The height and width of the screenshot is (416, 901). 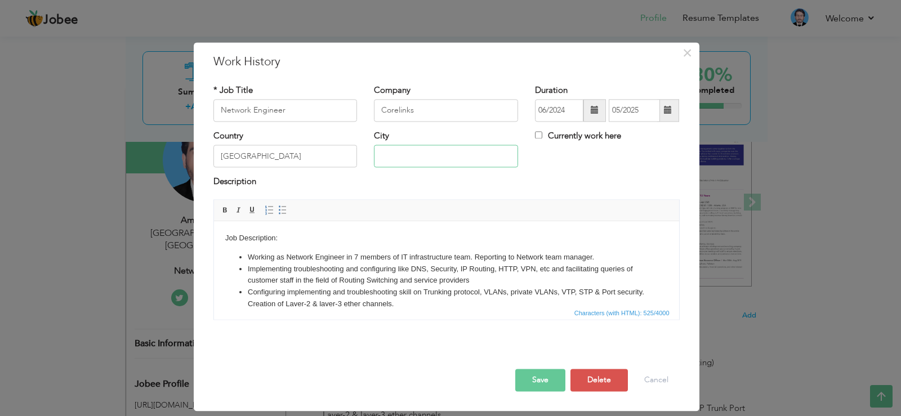 I want to click on li: Configuring implementing and troubleshooting skill on Trunking protocol, VLANs, private VLANs, VT..., so click(x=233, y=77).